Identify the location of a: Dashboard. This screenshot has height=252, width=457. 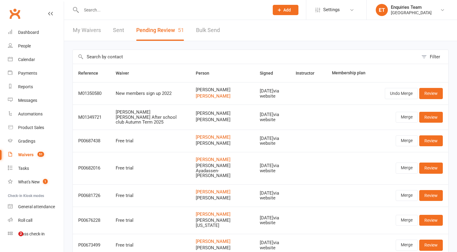
(36, 32).